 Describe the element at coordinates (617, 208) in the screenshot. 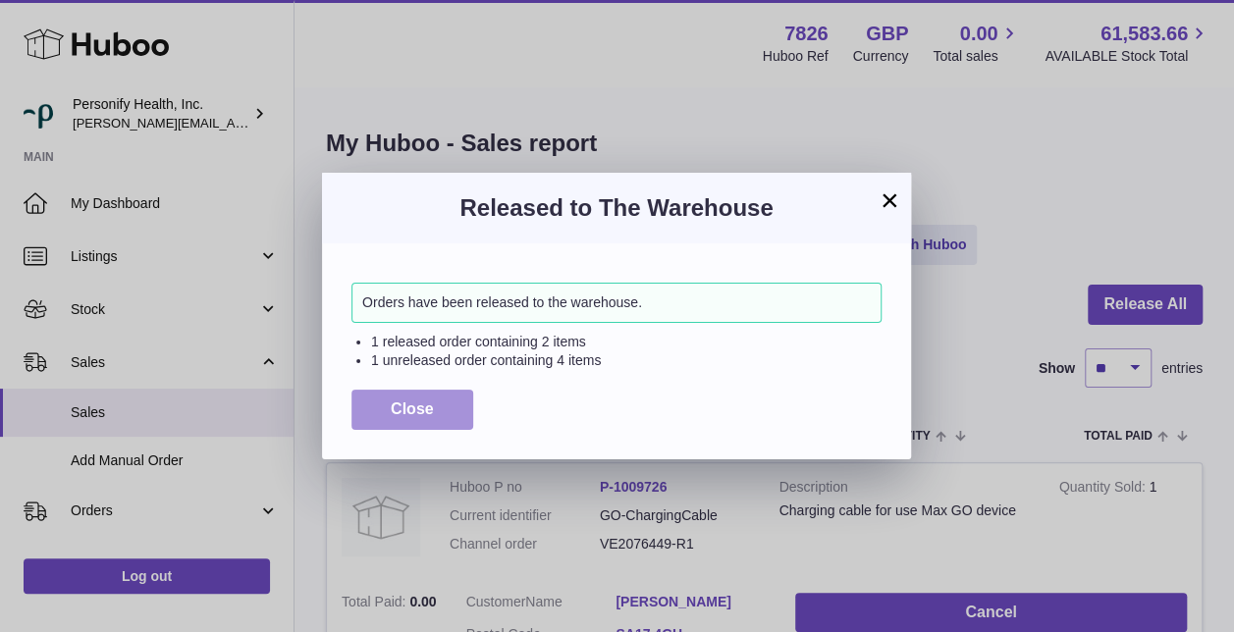

I see `h3: Released to The Warehouse` at that location.